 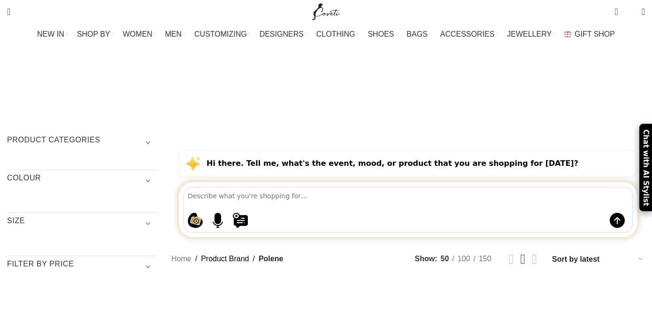 What do you see at coordinates (417, 34) in the screenshot?
I see `span: BAGS` at bounding box center [417, 34].